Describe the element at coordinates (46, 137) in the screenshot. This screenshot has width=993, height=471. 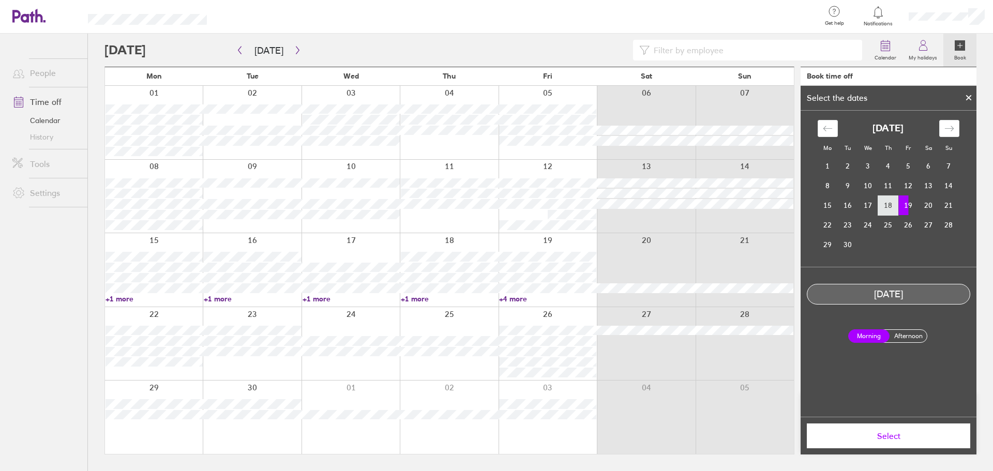
I see `a: History` at that location.